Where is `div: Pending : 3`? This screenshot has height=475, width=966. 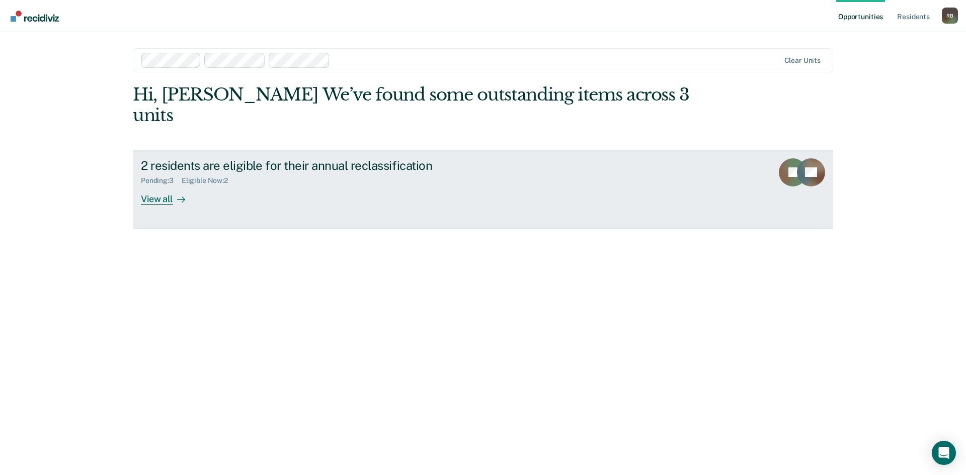
div: Pending : 3 is located at coordinates (161, 181).